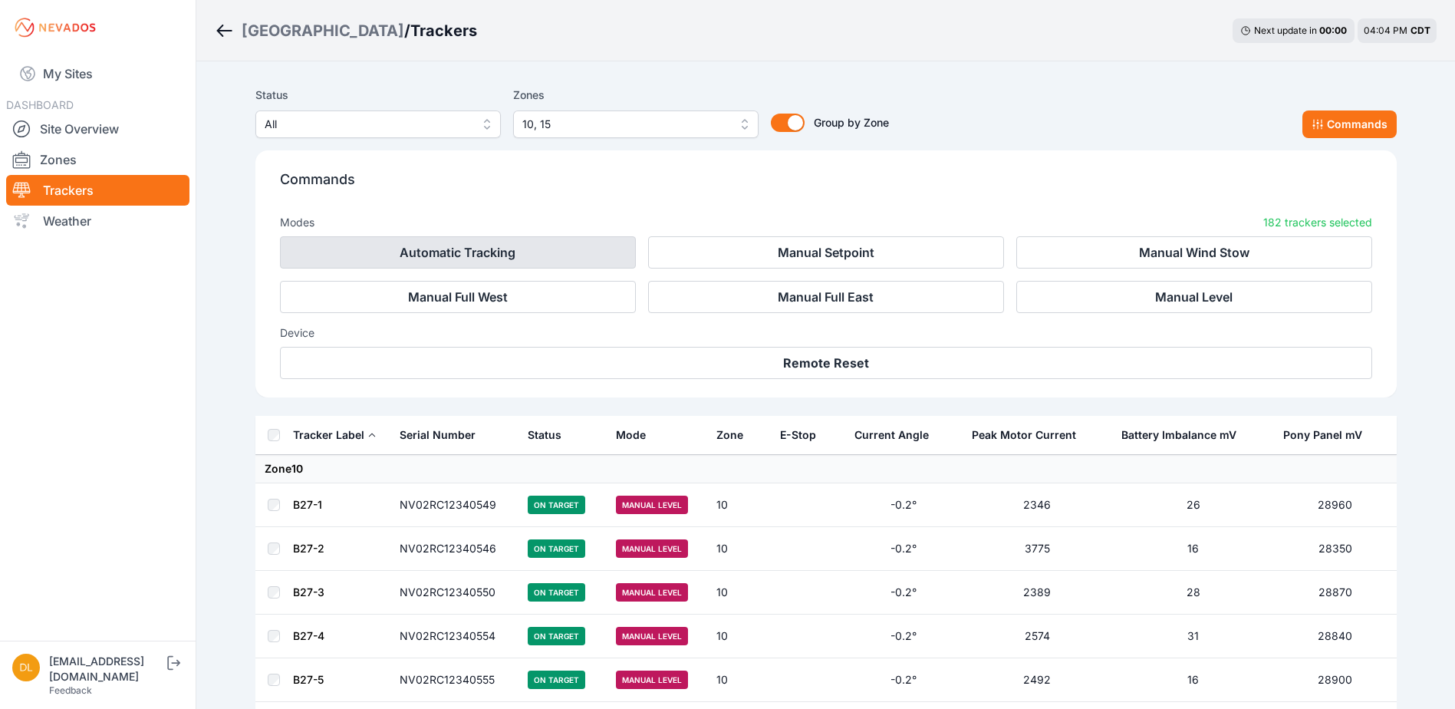 The height and width of the screenshot is (709, 1455). What do you see at coordinates (1328, 435) in the screenshot?
I see `button: Pony Panel mV` at bounding box center [1328, 435].